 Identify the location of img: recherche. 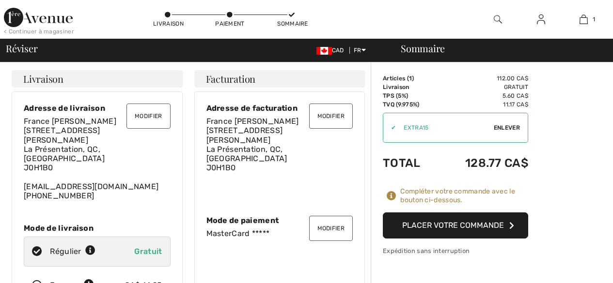
(498, 19).